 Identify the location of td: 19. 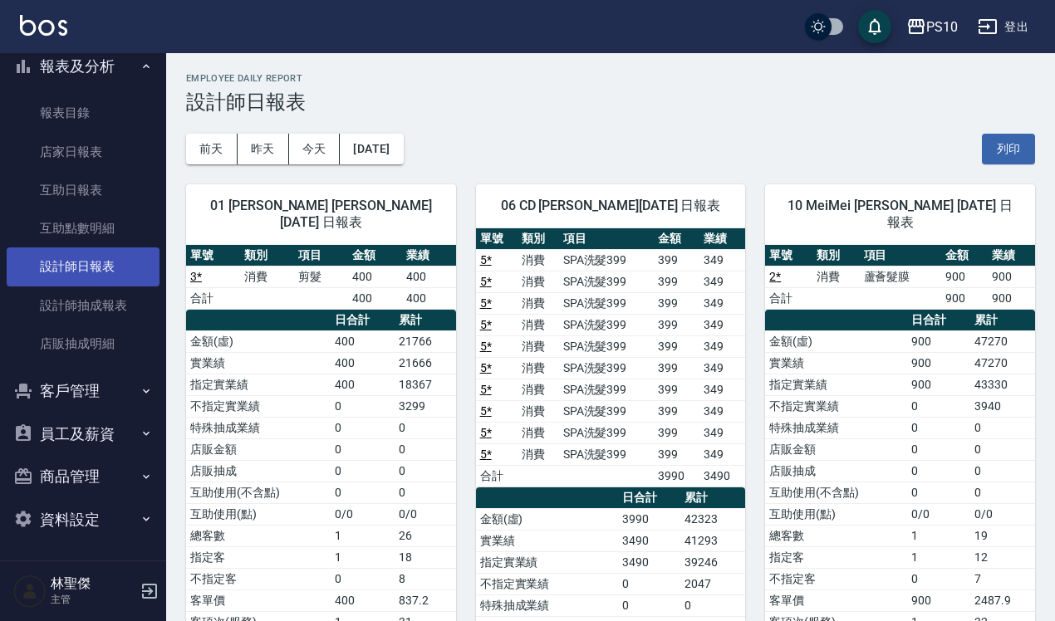
(1003, 536).